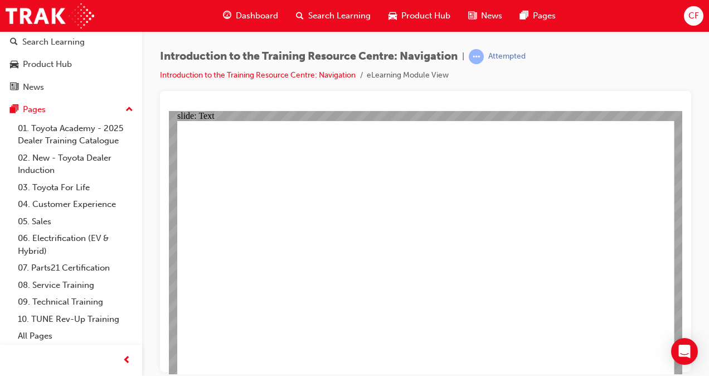 The image size is (709, 376). What do you see at coordinates (50, 16) in the screenshot?
I see `img: Trak` at bounding box center [50, 16].